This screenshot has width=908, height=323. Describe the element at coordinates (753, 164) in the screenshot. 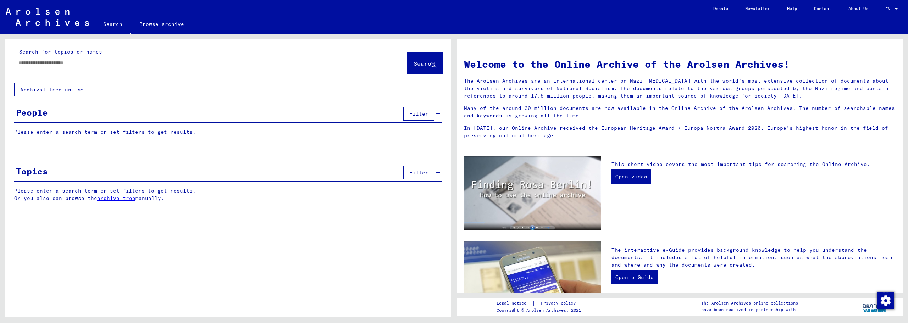

I see `p: This short video covers the most important tips for searching the Online Archive.` at that location.